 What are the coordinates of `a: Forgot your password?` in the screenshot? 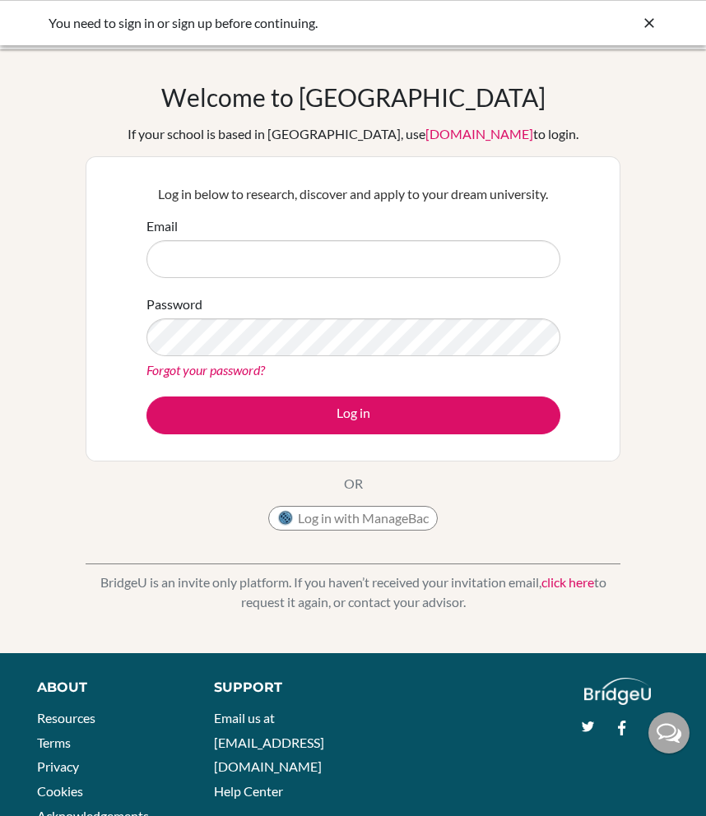 It's located at (206, 369).